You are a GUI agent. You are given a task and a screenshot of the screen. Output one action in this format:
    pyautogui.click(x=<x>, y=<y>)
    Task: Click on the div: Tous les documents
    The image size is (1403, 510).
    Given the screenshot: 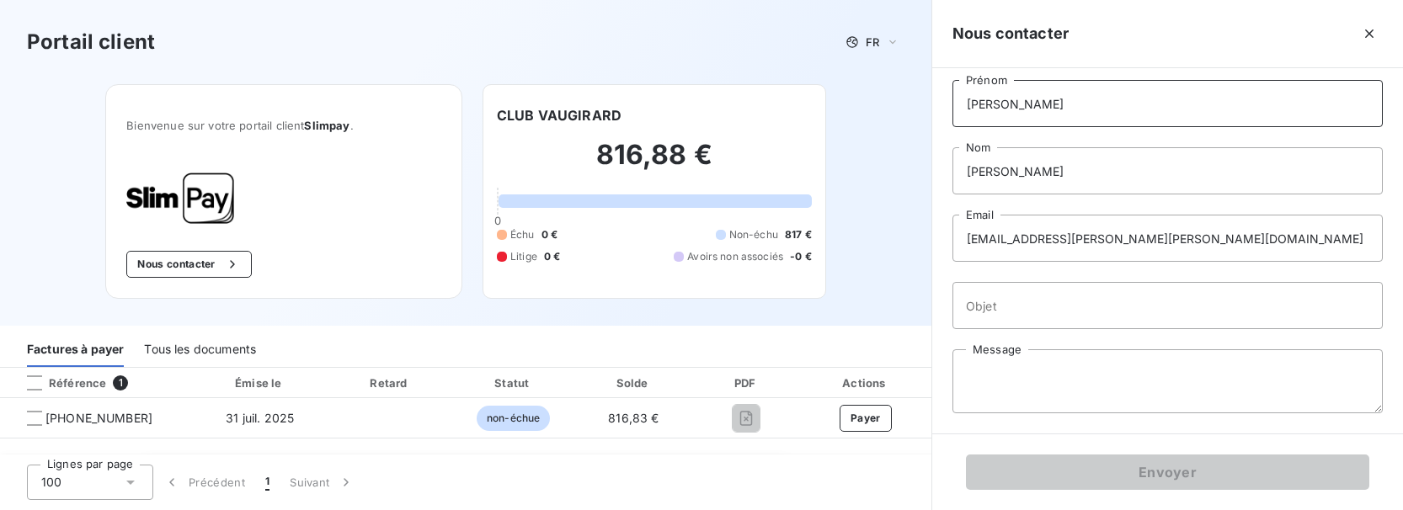 What is the action you would take?
    pyautogui.click(x=200, y=349)
    